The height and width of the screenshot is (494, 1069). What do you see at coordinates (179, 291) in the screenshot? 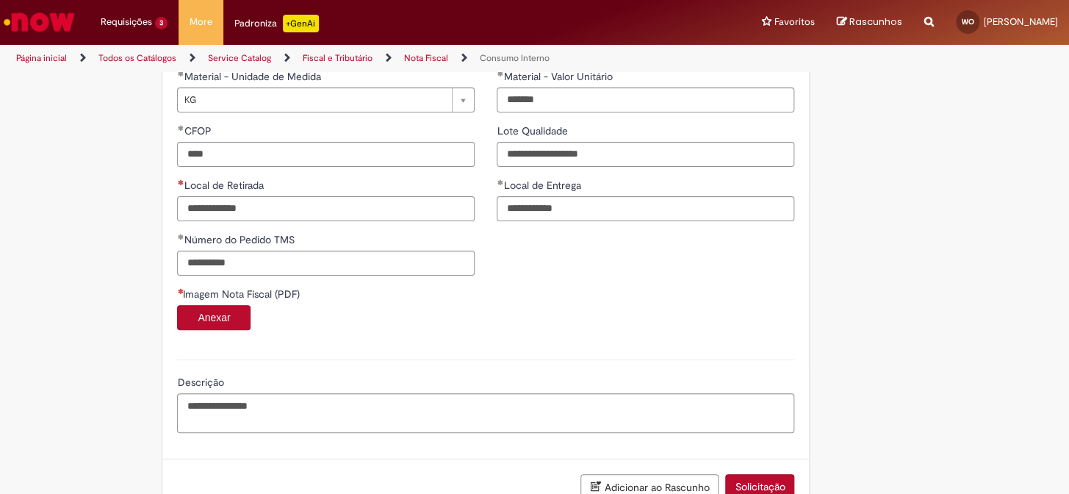
I see `span: Campo obrigatório` at bounding box center [179, 291].